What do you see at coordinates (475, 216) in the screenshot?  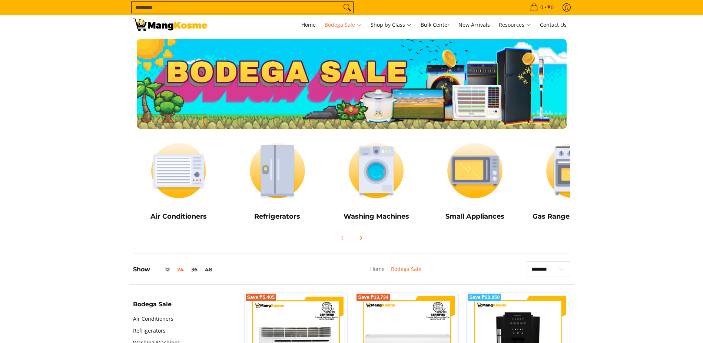 I see `h5: Small Appliances` at bounding box center [475, 216].